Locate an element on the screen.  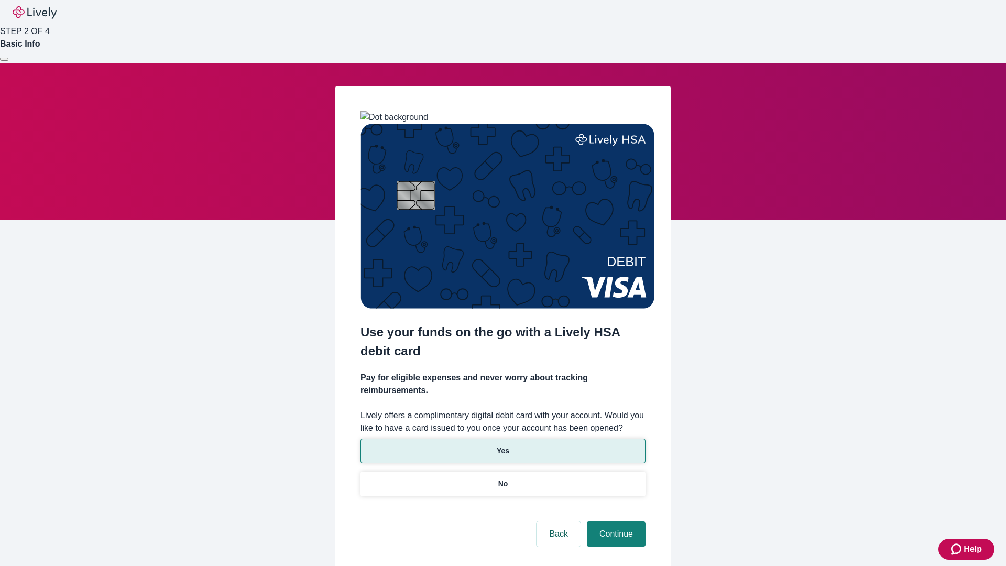
button: Zendesk support iconHelp is located at coordinates (966, 549).